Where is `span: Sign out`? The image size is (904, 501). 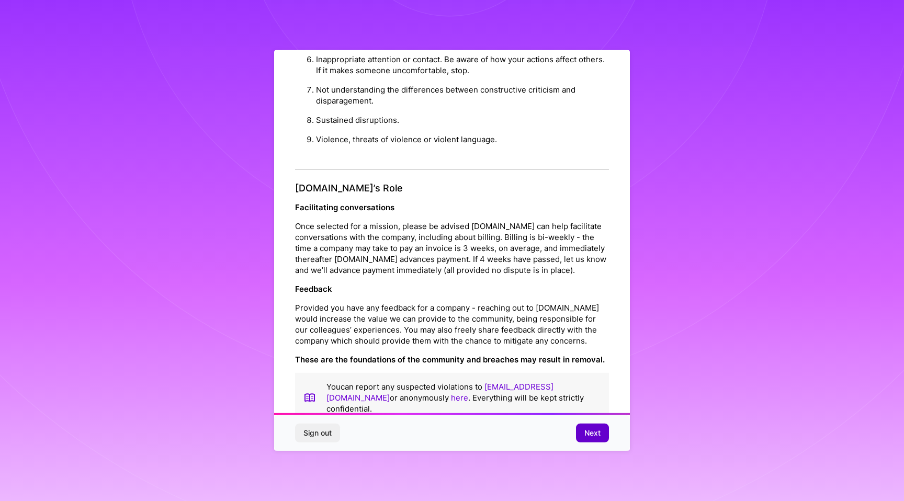
span: Sign out is located at coordinates (317, 433).